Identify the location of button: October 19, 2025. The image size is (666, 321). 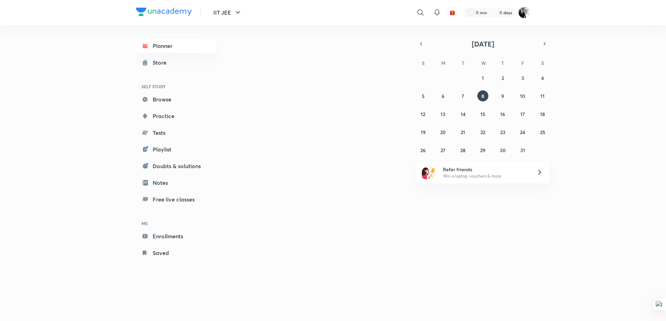
(423, 132).